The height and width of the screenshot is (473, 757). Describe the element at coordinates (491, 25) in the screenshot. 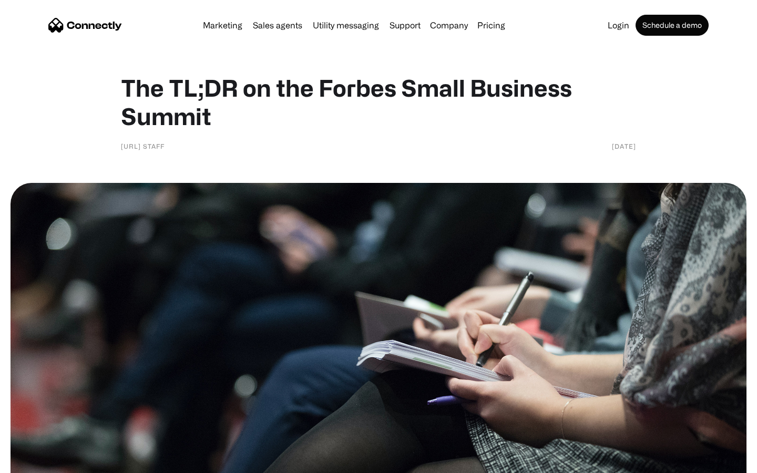

I see `a: Pricing` at that location.